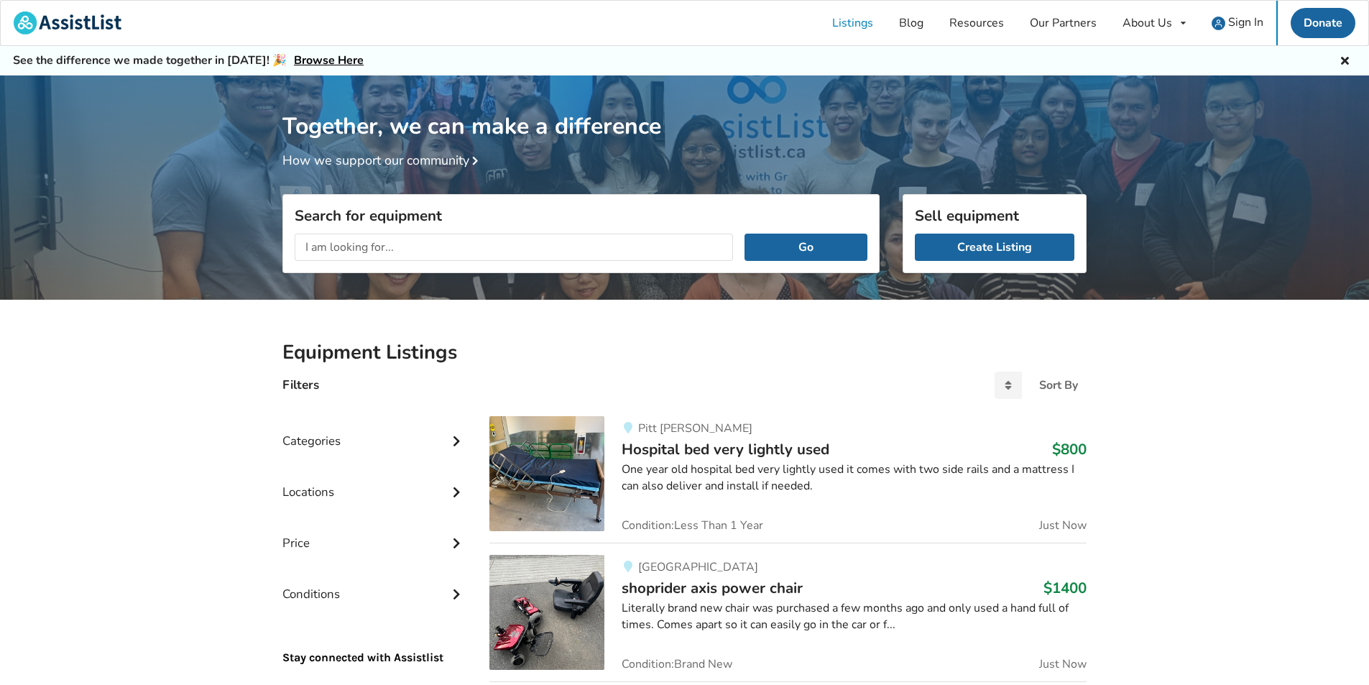 The width and height of the screenshot is (1369, 685). Describe the element at coordinates (995, 216) in the screenshot. I see `h3: Sell equipment` at that location.